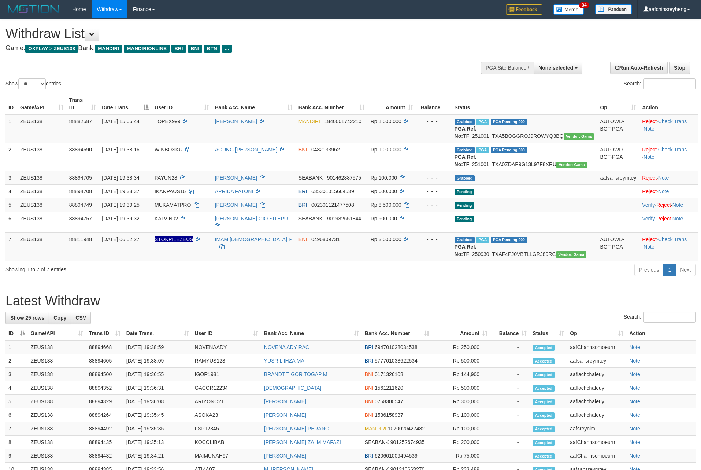  Describe the element at coordinates (396, 360) in the screenshot. I see `span: Copy 577701033622534 to clipboard` at that location.